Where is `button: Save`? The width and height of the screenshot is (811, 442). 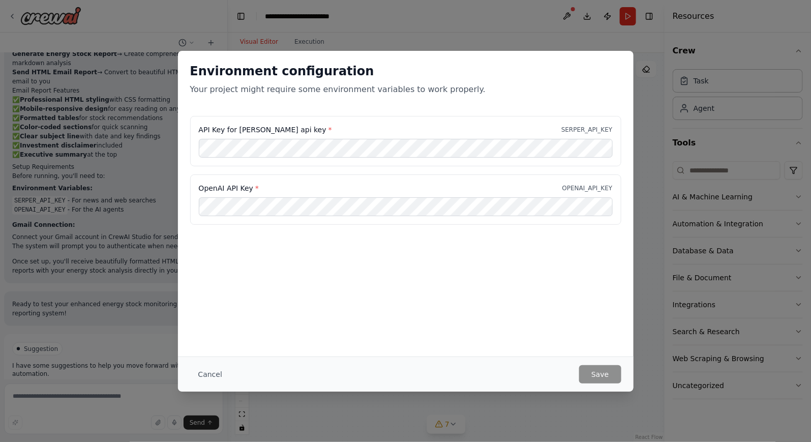 button: Save is located at coordinates (600, 374).